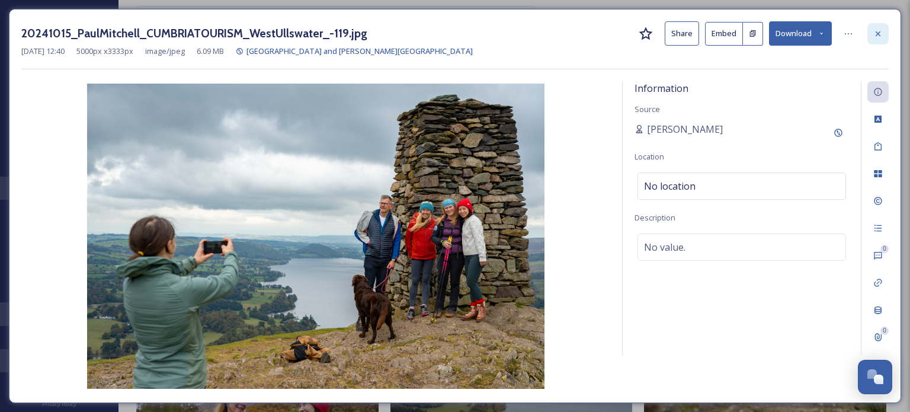  I want to click on span: Description, so click(655, 218).